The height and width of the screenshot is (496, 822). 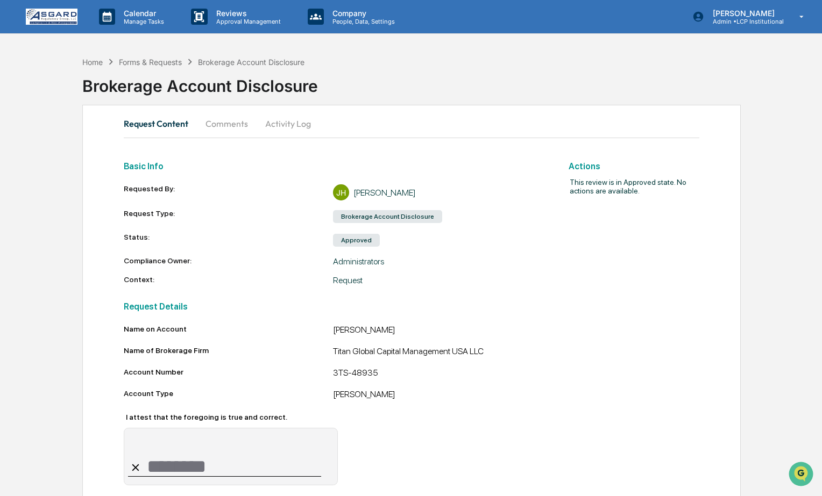 What do you see at coordinates (93, 62) in the screenshot?
I see `div: Home` at bounding box center [93, 62].